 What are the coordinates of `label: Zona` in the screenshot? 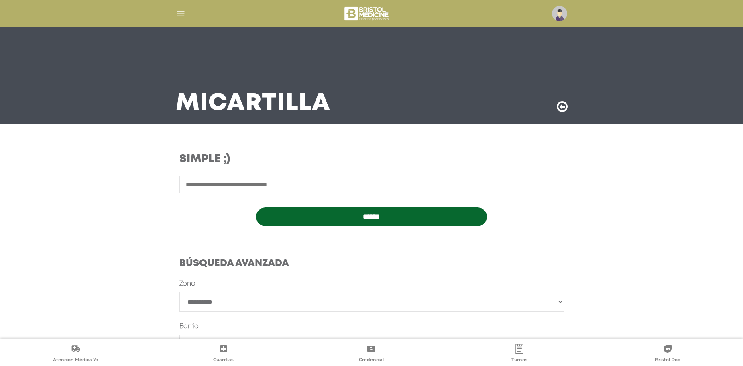 It's located at (188, 284).